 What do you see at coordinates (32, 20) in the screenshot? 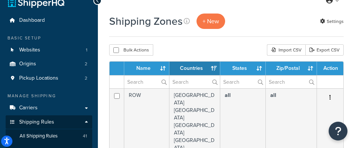
I see `span: Dashboard` at bounding box center [32, 20].